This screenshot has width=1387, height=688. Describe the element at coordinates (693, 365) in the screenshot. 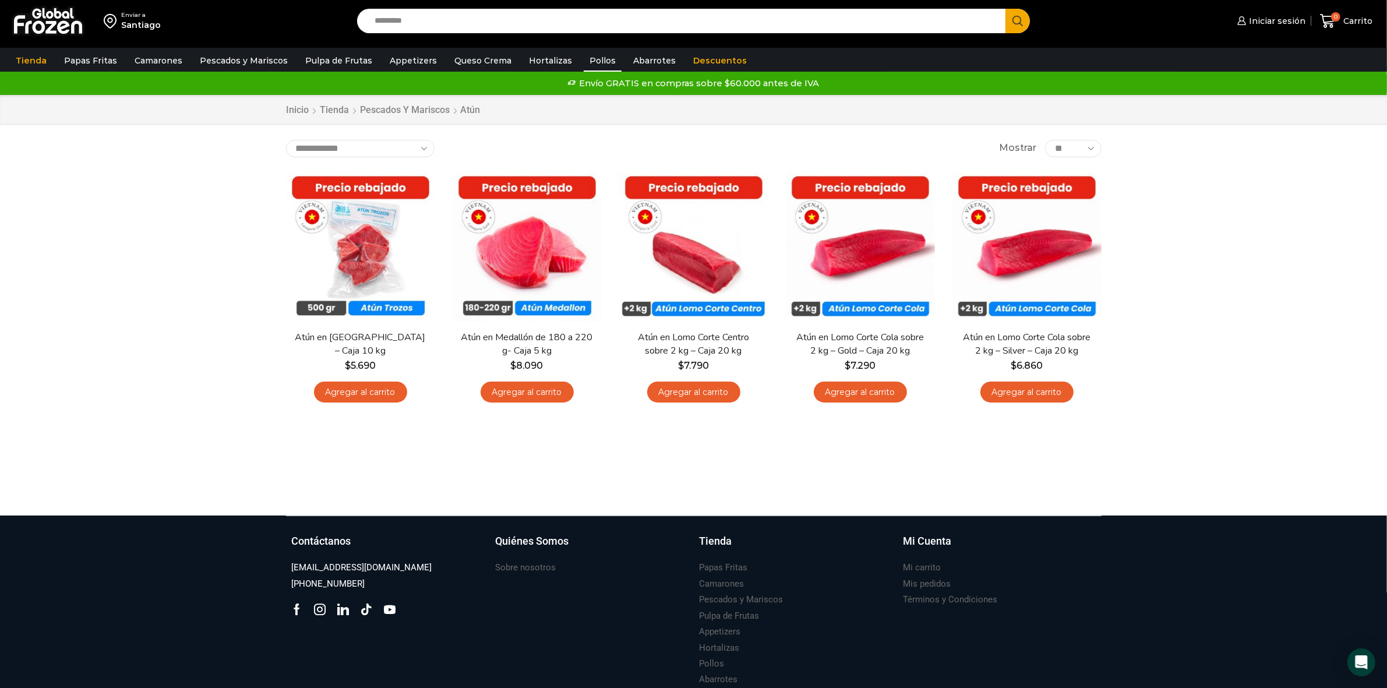

I see `bdi: 7.790` at that location.